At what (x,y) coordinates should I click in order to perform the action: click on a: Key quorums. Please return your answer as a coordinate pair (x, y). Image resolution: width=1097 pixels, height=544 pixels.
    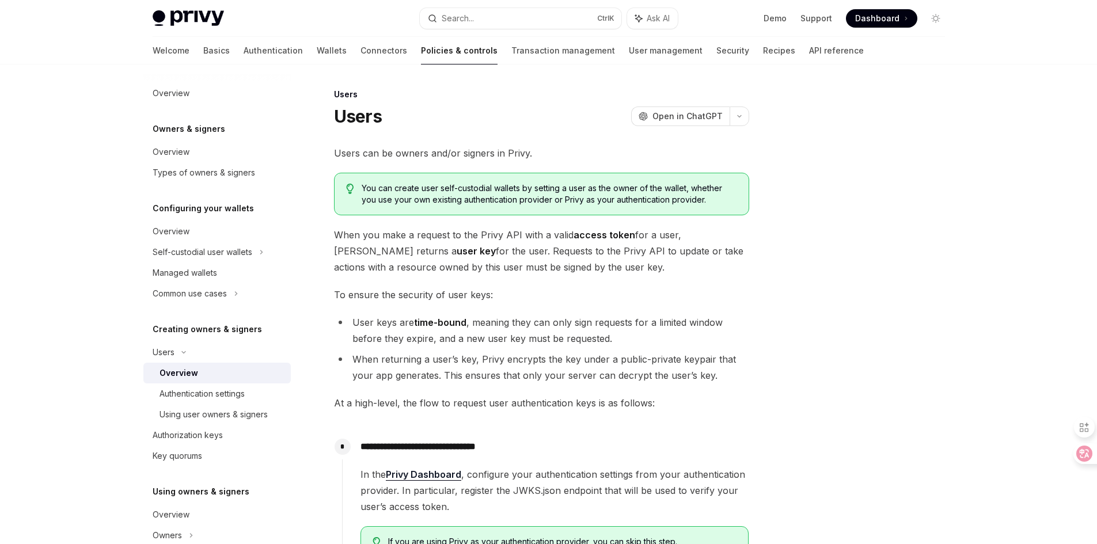
    Looking at the image, I should click on (217, 456).